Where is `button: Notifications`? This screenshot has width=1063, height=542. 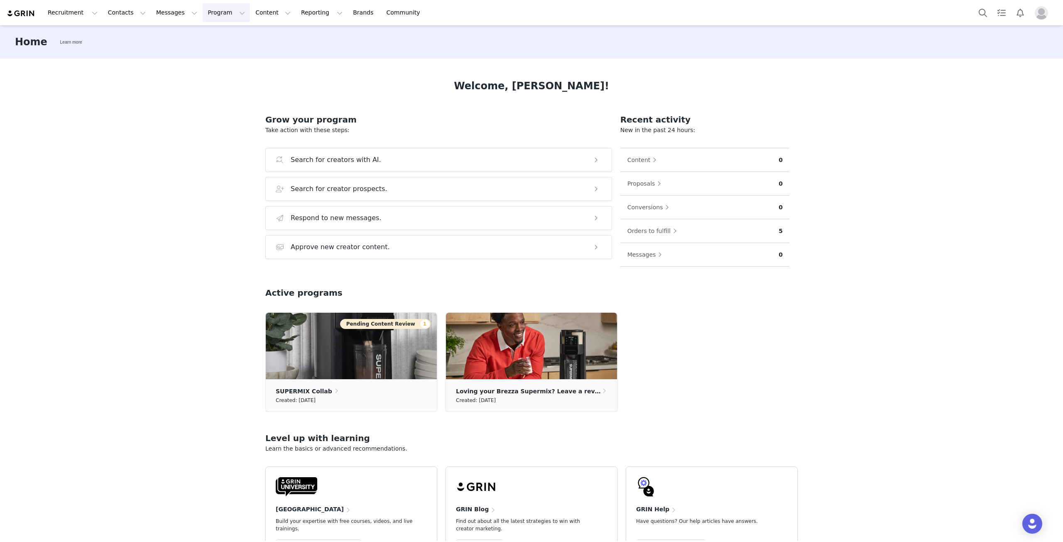 button: Notifications is located at coordinates (1020, 12).